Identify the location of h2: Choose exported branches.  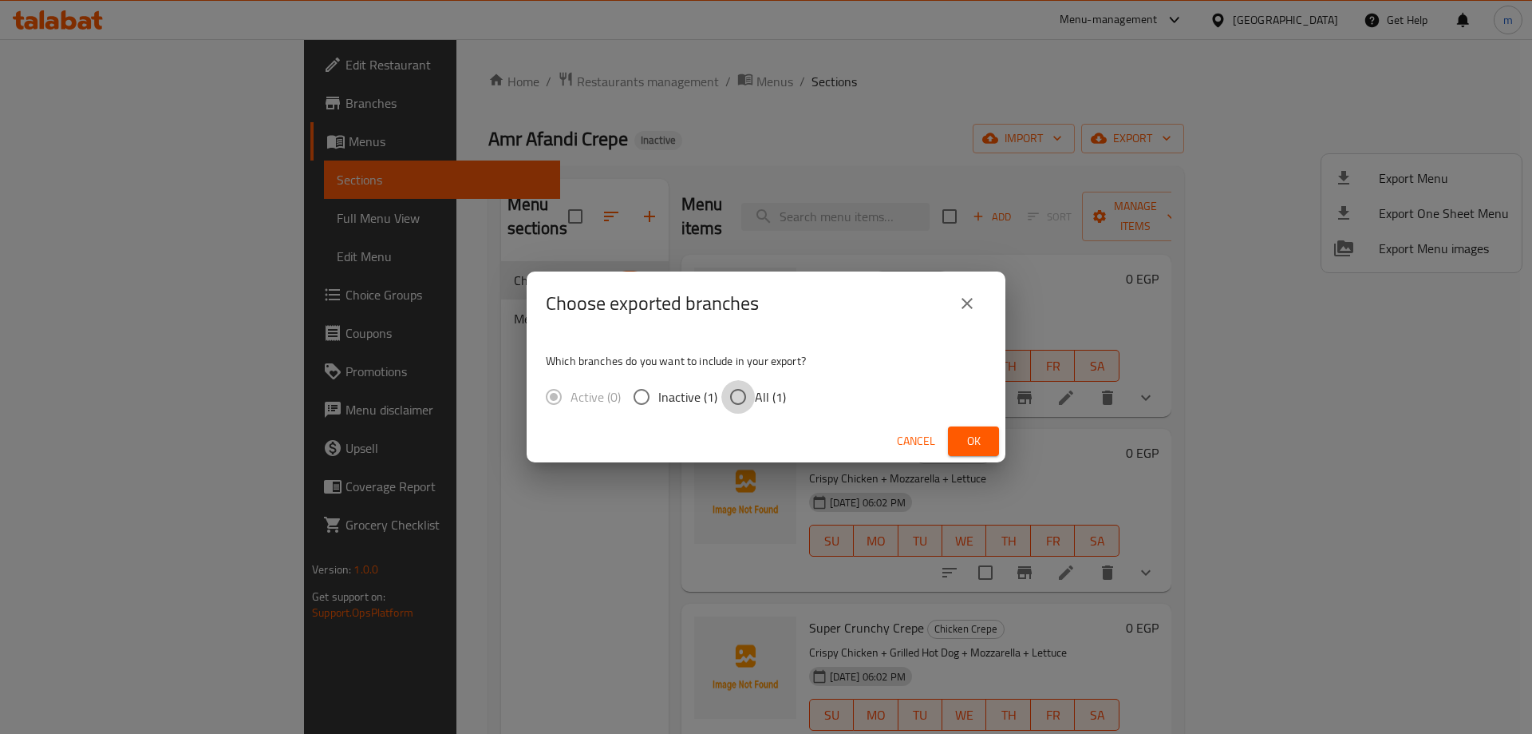
(652, 303).